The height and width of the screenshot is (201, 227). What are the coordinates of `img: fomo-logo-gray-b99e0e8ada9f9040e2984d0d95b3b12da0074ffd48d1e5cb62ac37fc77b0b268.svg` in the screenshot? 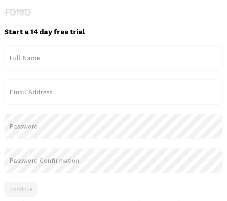 It's located at (18, 12).